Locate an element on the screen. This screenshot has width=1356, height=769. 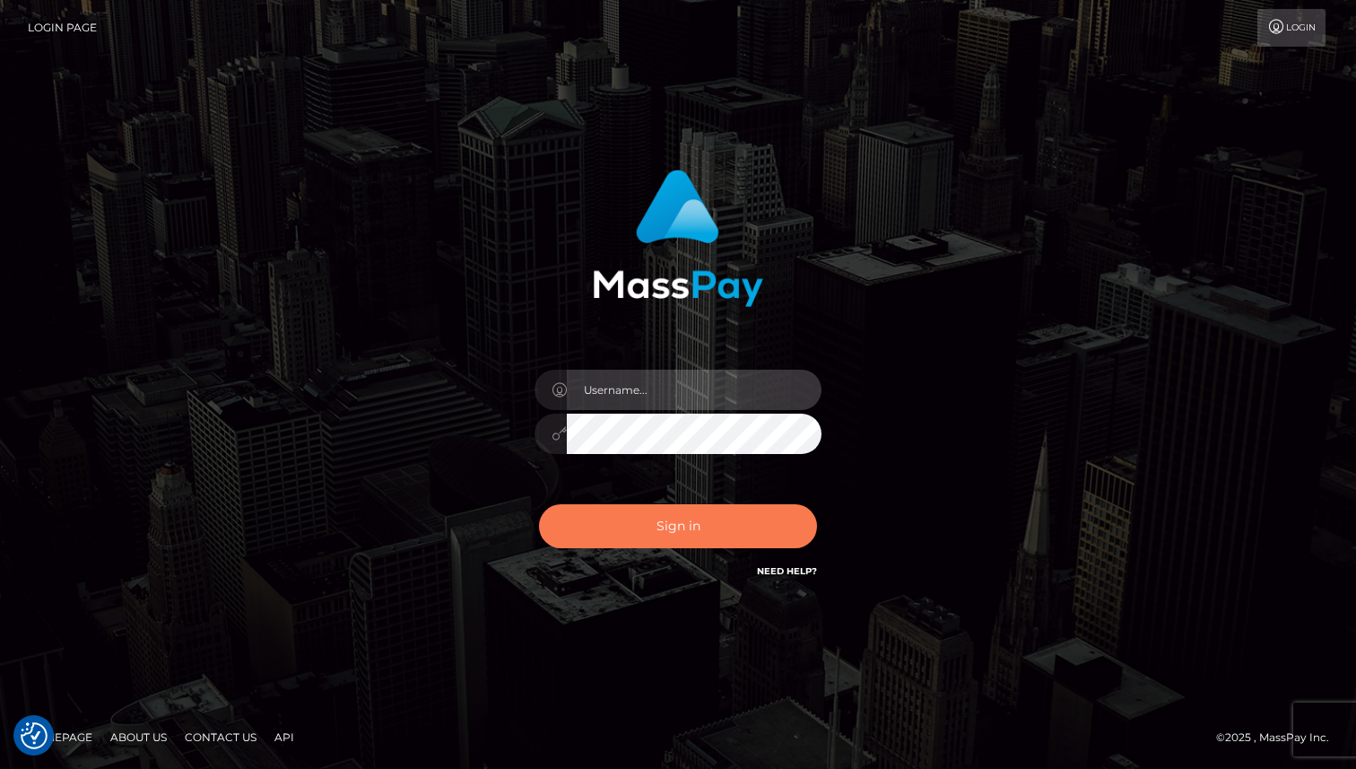
button: Sign in is located at coordinates (678, 526).